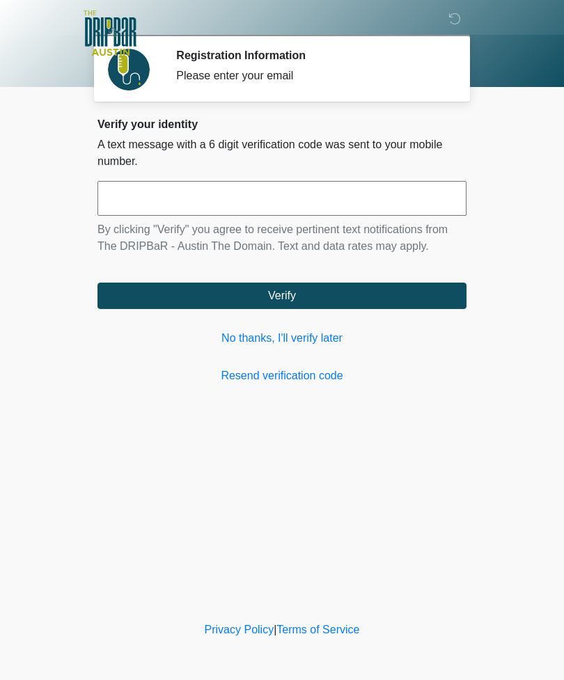 This screenshot has height=680, width=564. What do you see at coordinates (282, 376) in the screenshot?
I see `a: Resend verification code` at bounding box center [282, 376].